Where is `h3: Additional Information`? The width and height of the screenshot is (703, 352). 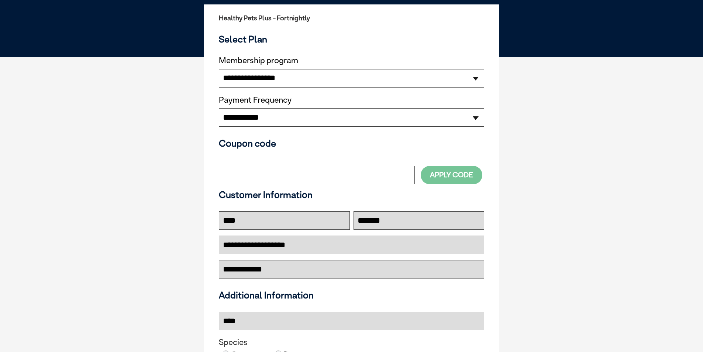 h3: Additional Information is located at coordinates (351, 295).